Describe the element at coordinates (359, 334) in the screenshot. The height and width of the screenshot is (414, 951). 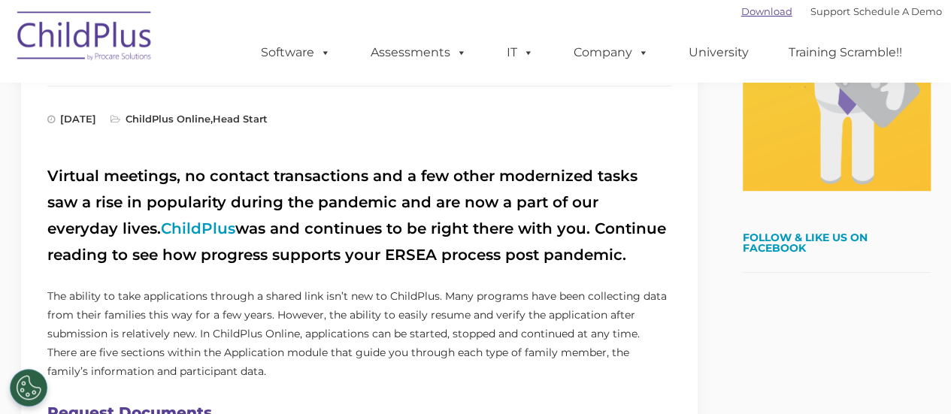
I see `p: The ability to take applications through a shared link isn’t new to ChildPlus. Many programs have...` at that location.